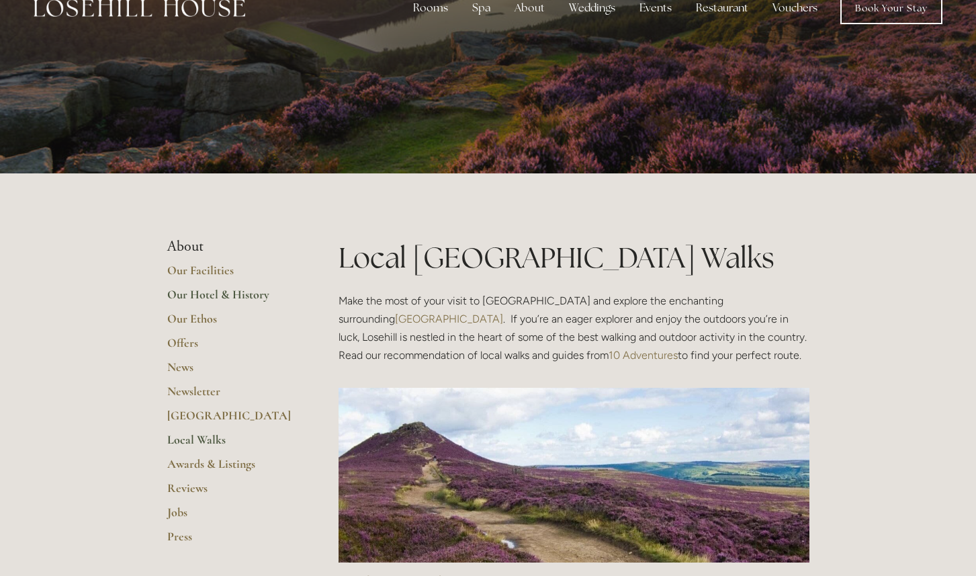 The image size is (976, 576). I want to click on a: Our Ethos, so click(231, 323).